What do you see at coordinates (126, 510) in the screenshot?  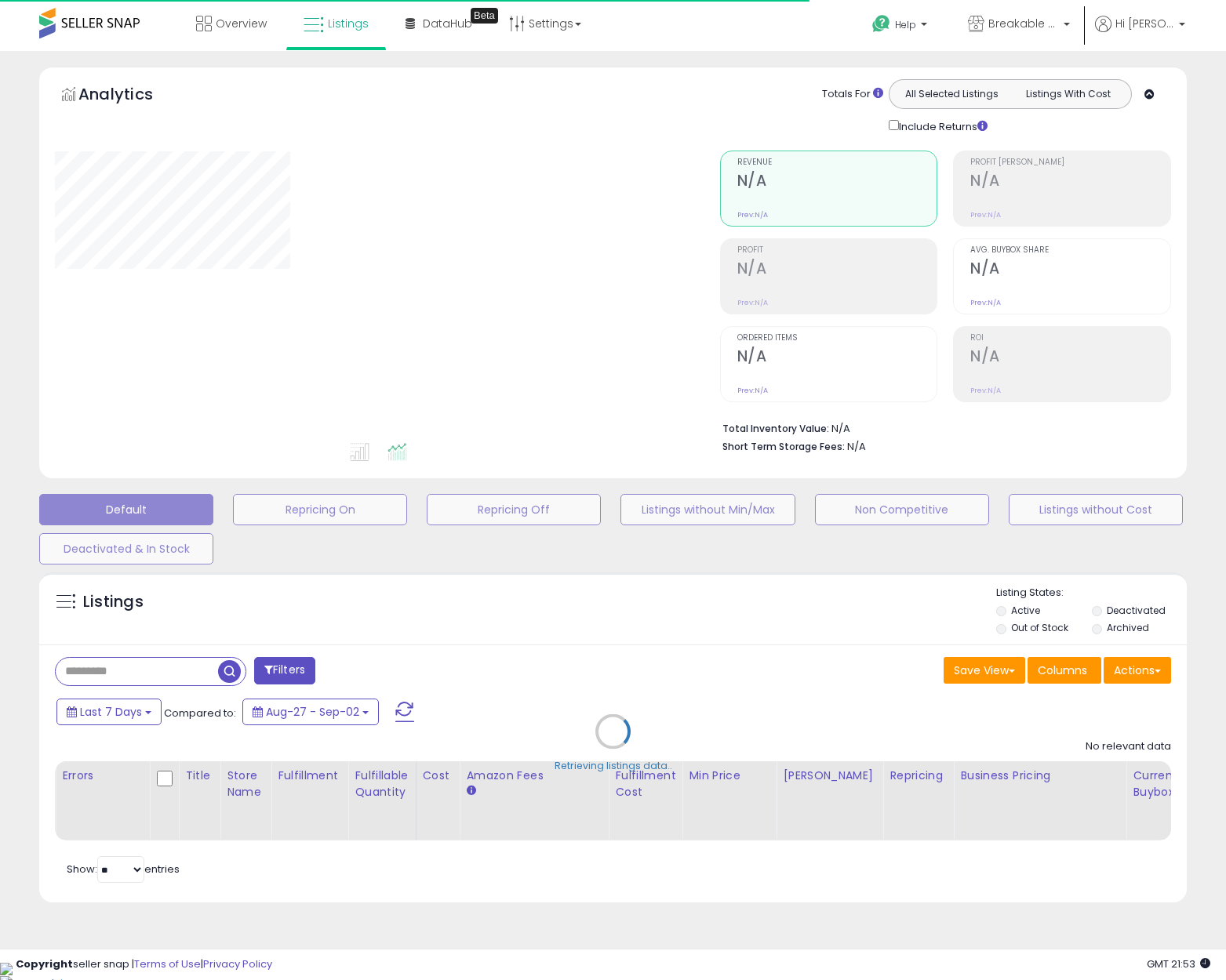 I see `button: Default` at bounding box center [126, 510].